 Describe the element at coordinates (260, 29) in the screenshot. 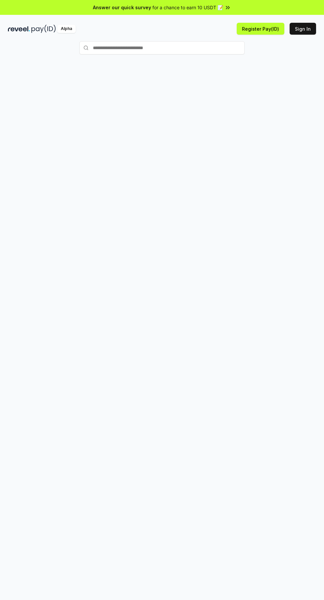

I see `button: Register Pay(ID)` at that location.